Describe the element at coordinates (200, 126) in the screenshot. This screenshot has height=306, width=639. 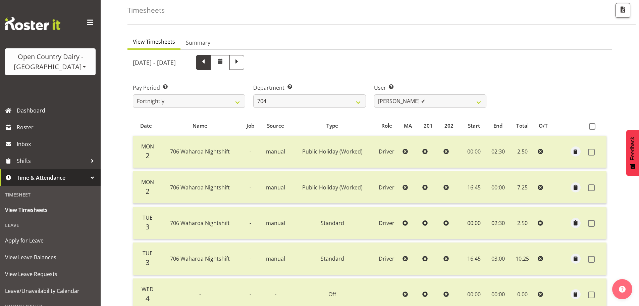
I see `div: Name` at that location.